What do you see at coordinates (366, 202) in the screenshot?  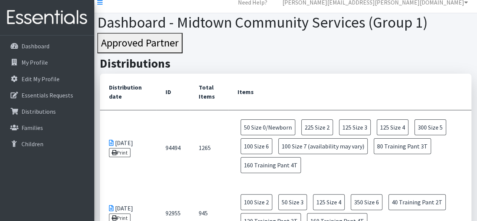 I see `span: 350 Size 6` at bounding box center [366, 202].